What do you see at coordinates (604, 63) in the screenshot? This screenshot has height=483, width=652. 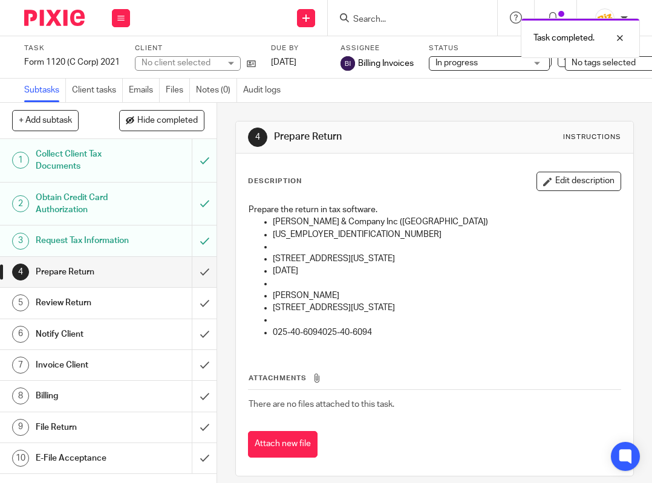 I see `span: No tags selected` at bounding box center [604, 63].